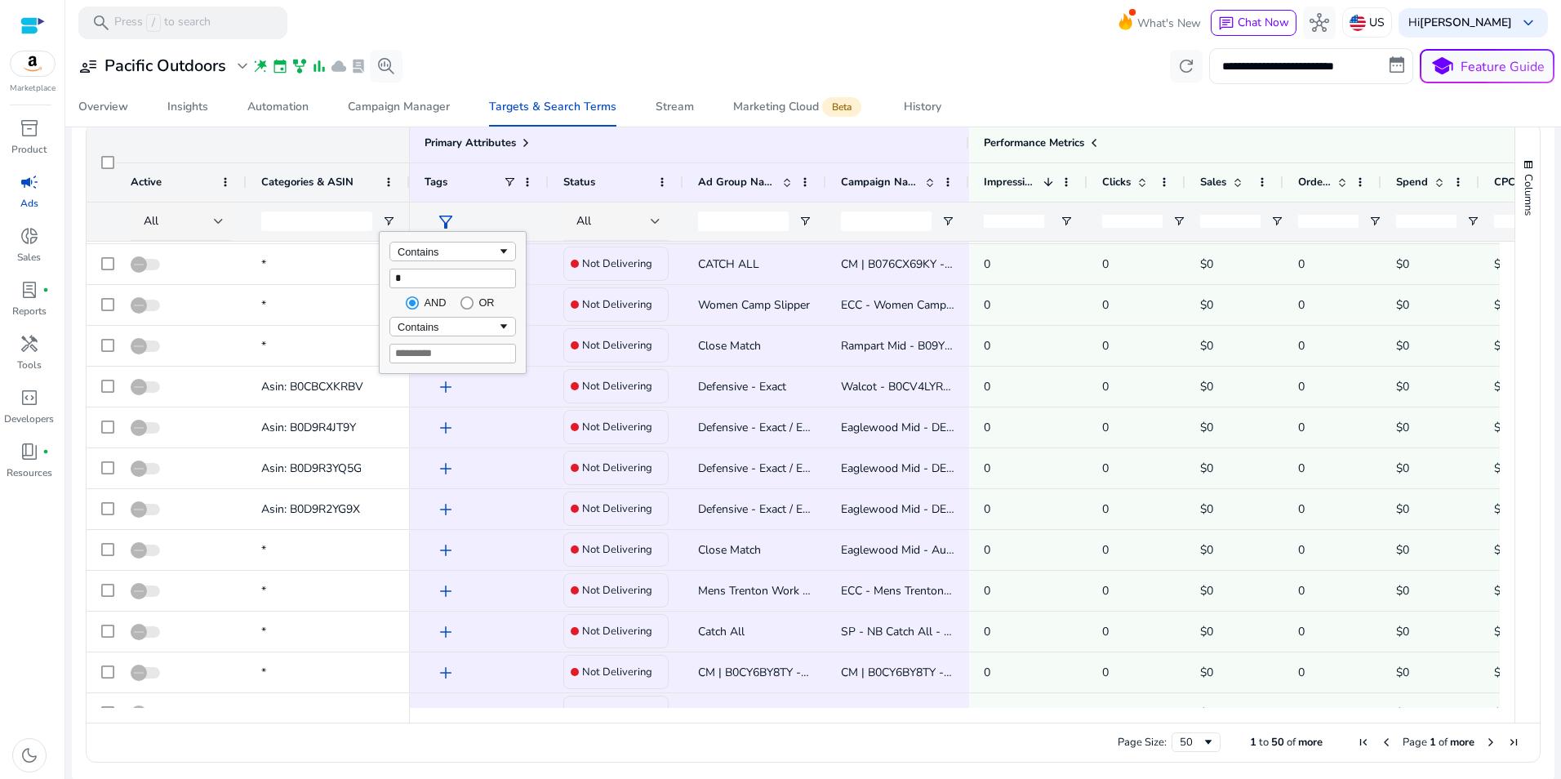  What do you see at coordinates (842, 107) in the screenshot?
I see `span: Beta` at bounding box center [842, 107].